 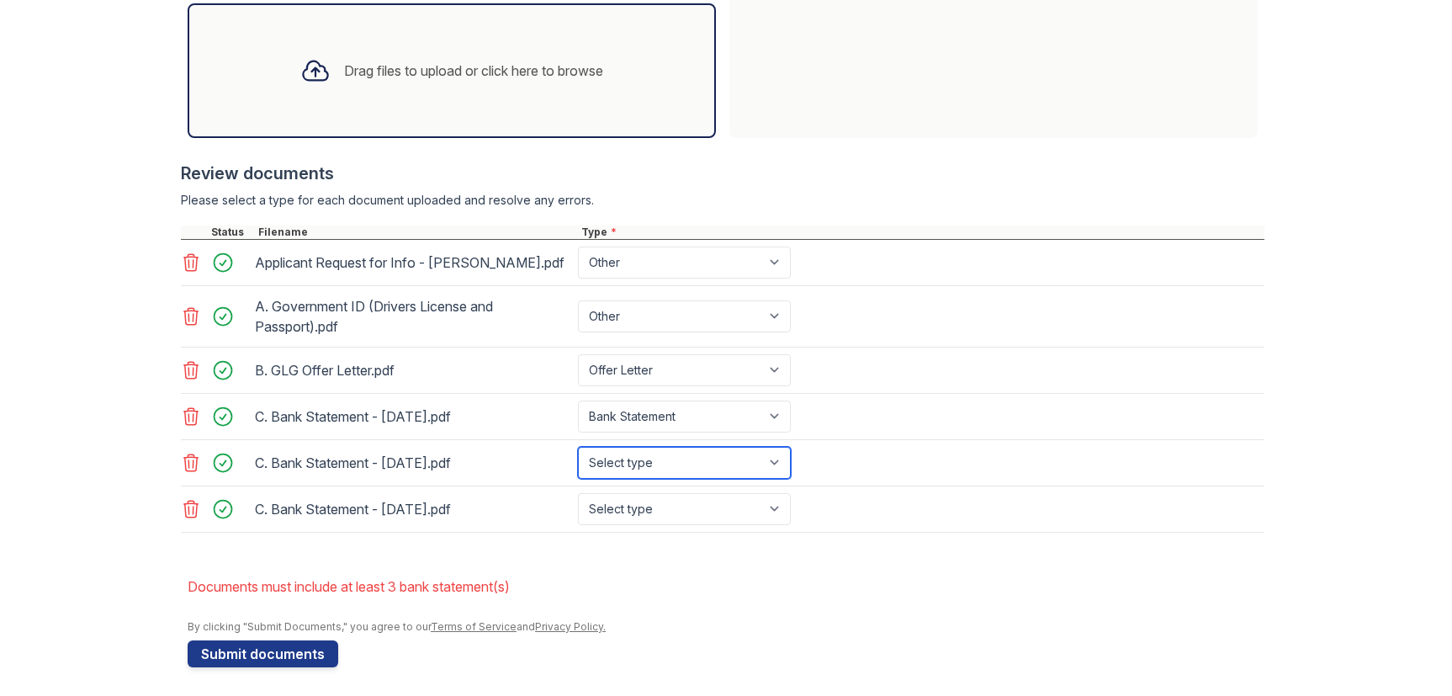 I want to click on div: By clicking "Submit Documents," you agree to our and, so click(x=726, y=627).